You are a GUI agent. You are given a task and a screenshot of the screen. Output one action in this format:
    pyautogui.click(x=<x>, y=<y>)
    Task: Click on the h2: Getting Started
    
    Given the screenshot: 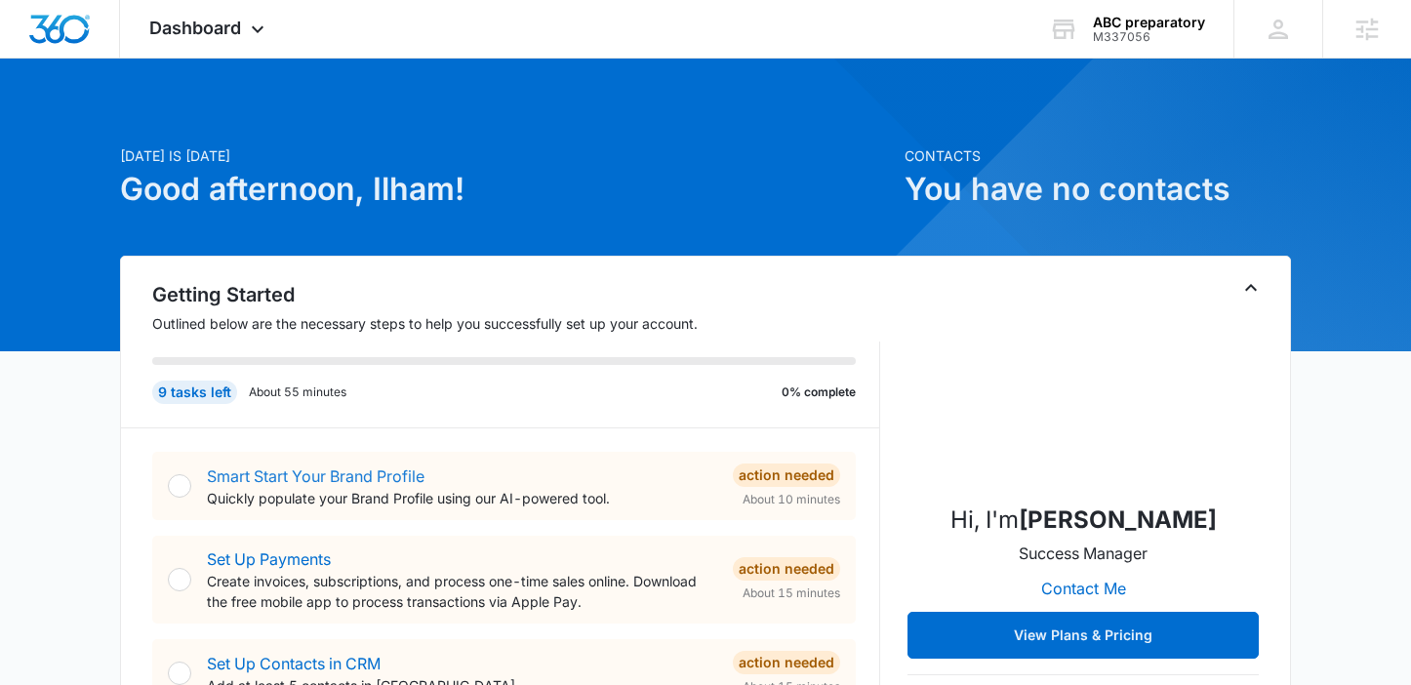 What is the action you would take?
    pyautogui.click(x=516, y=295)
    